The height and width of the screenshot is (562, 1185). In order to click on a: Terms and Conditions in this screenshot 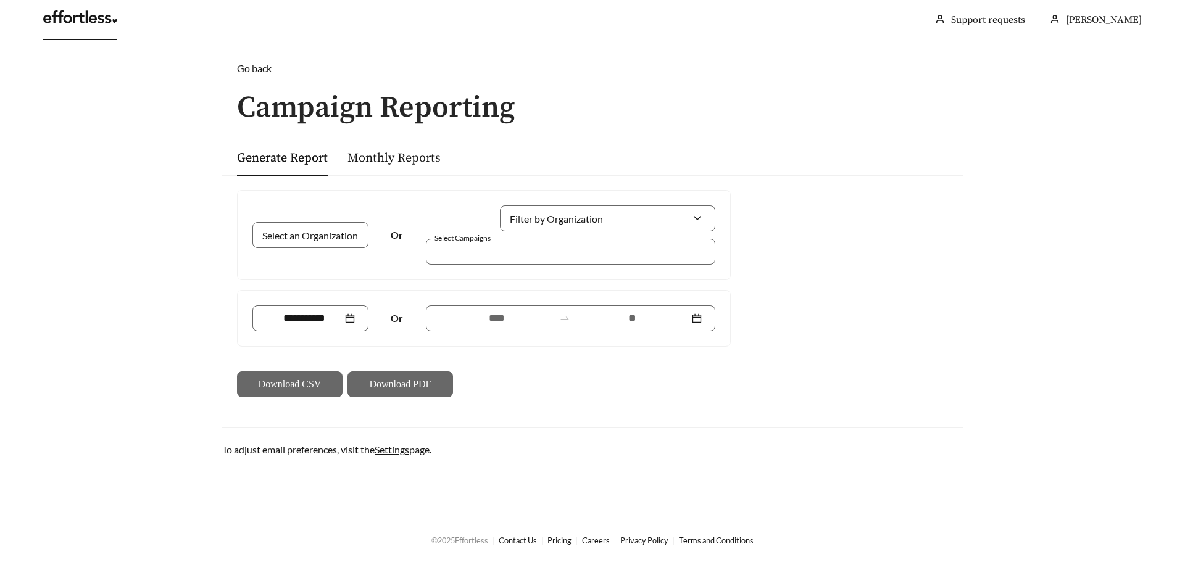, I will do `click(716, 540)`.